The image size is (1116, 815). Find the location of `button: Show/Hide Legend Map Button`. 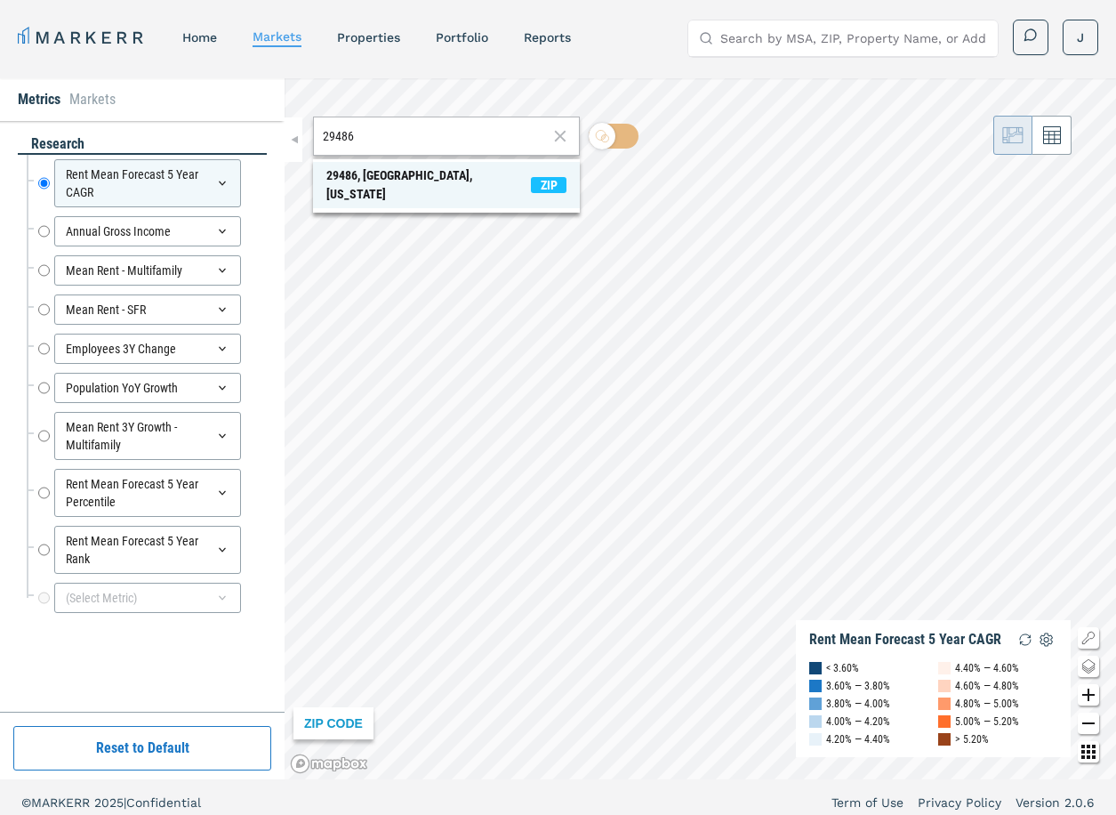

button: Show/Hide Legend Map Button is located at coordinates (1088, 638).